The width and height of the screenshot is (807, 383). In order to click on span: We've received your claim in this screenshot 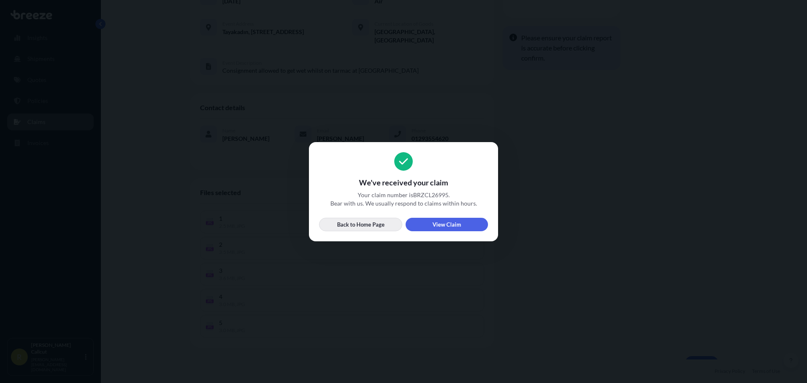, I will do `click(404, 183)`.